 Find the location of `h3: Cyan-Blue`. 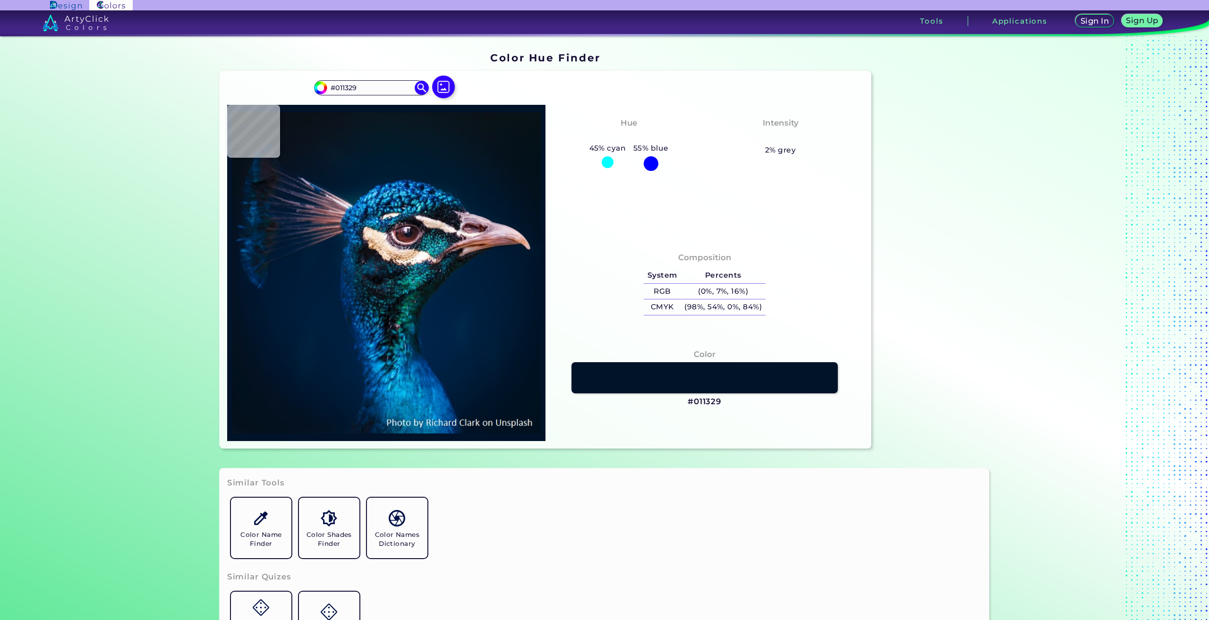

h3: Cyan-Blue is located at coordinates (629, 137).